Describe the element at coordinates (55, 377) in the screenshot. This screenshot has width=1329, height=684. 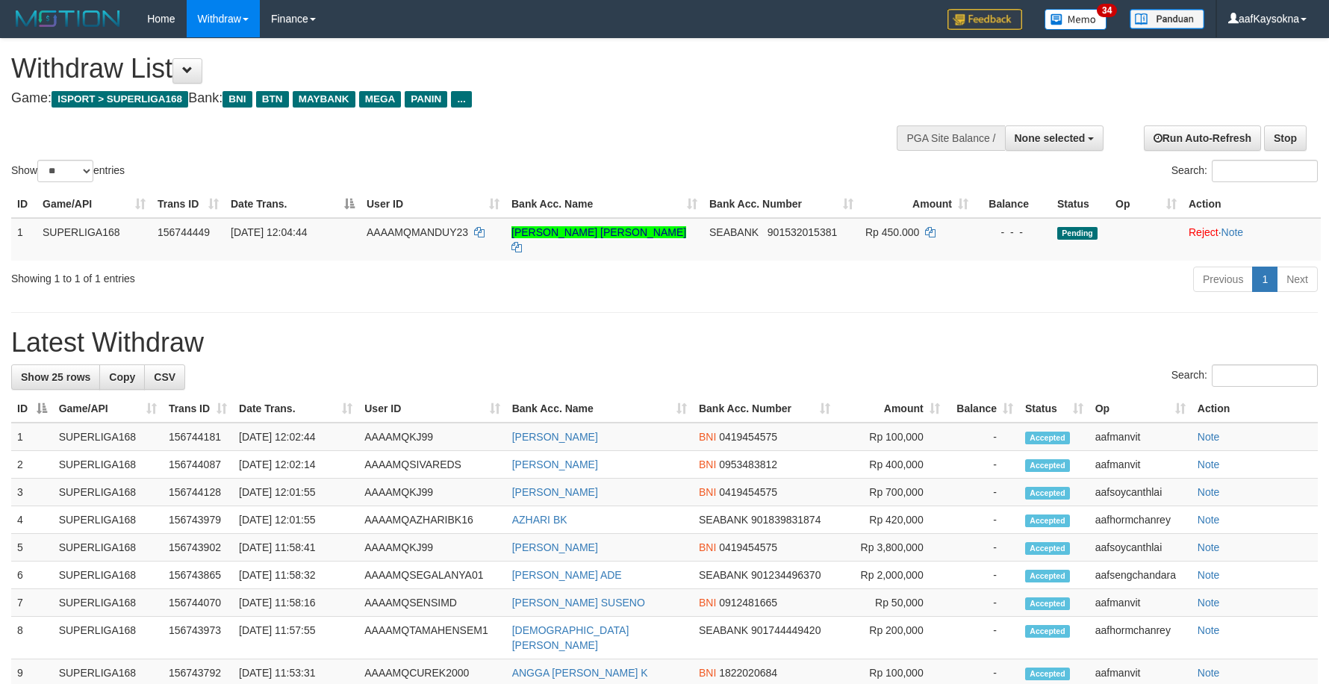
I see `a: Show 25 rows` at that location.